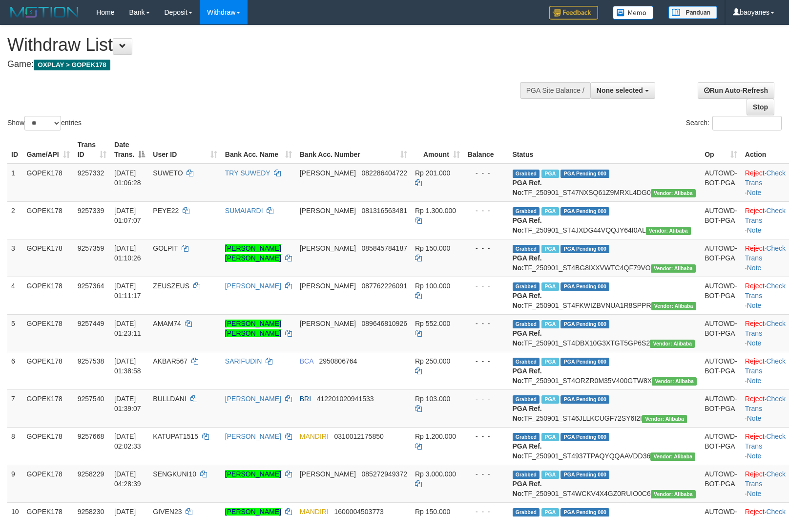  What do you see at coordinates (91, 361) in the screenshot?
I see `span: 9257538` at bounding box center [91, 361].